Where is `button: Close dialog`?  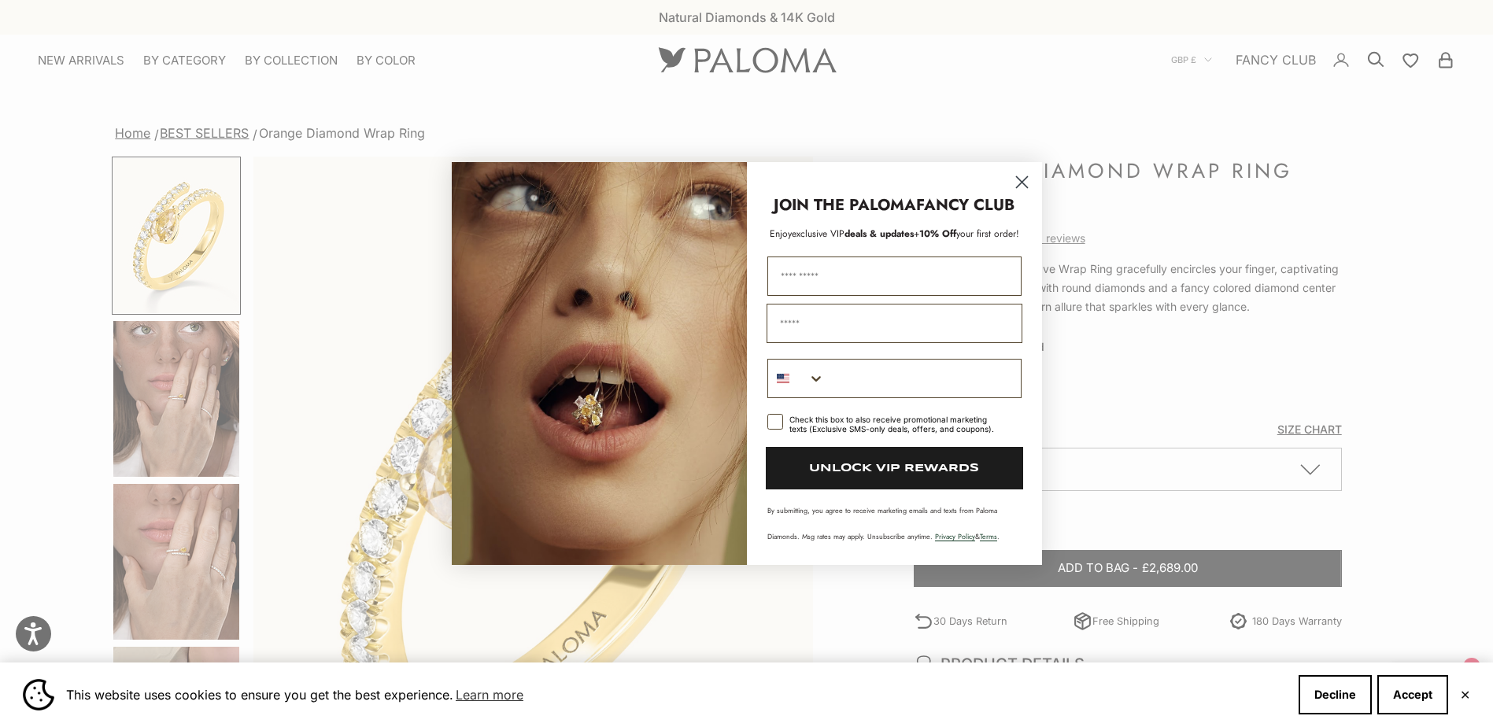 button: Close dialog is located at coordinates (1021, 182).